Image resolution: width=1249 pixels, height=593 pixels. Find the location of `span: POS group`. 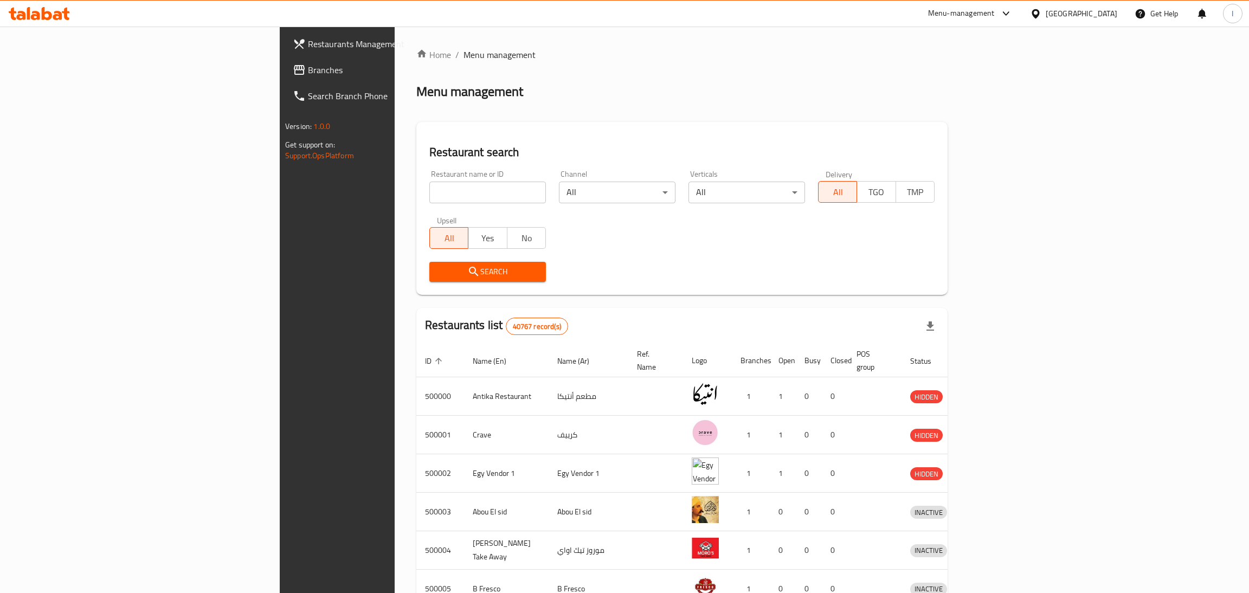

span: POS group is located at coordinates (872, 360).